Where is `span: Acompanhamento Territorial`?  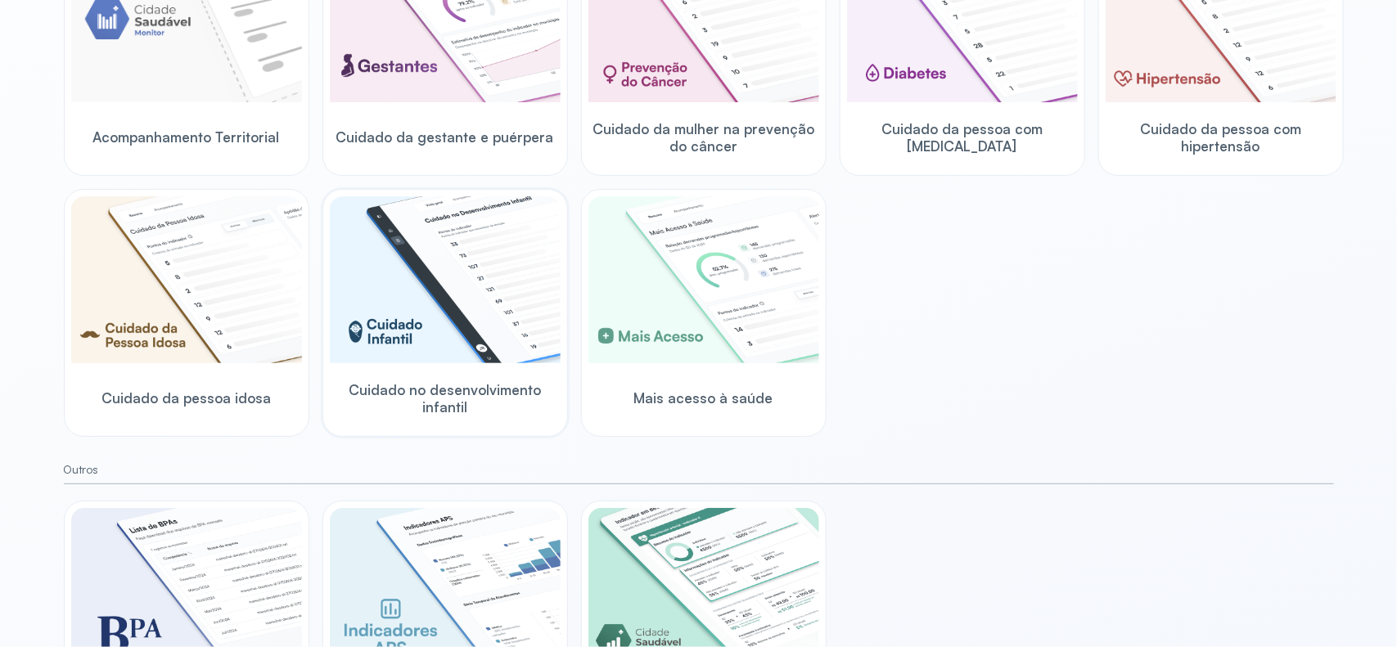
span: Acompanhamento Territorial is located at coordinates (187, 137).